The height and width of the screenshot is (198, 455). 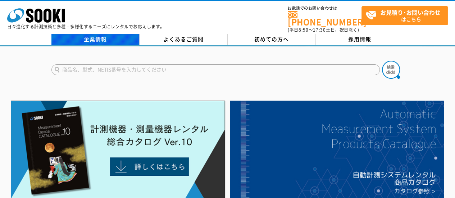 I want to click on span: 初めての方へ, so click(x=272, y=39).